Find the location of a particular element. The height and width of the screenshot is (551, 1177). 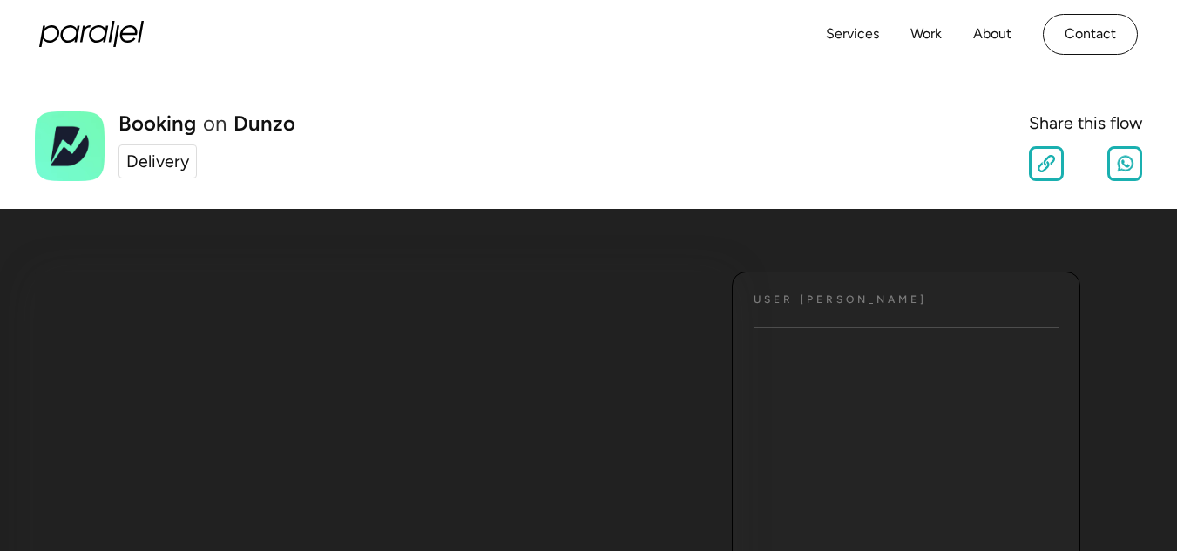

a: Delivery is located at coordinates (158, 162).